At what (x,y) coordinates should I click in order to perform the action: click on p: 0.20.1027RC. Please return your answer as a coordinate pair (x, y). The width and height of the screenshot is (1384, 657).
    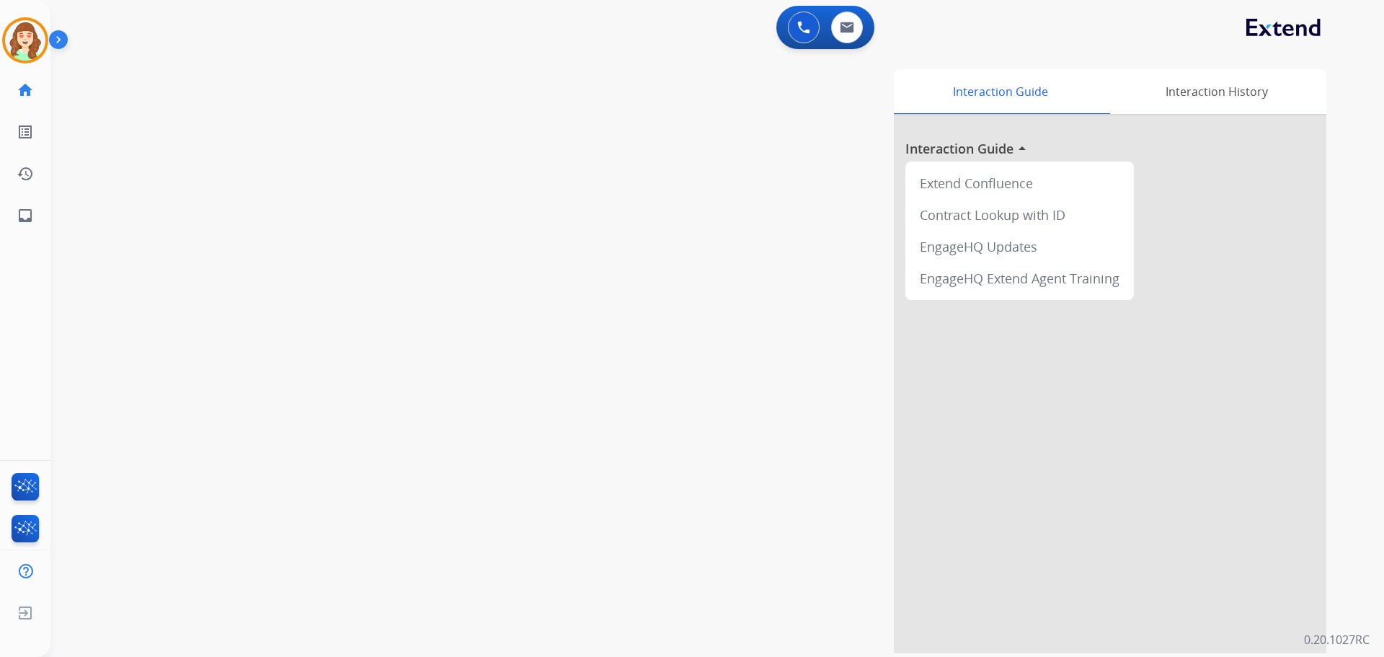
    Looking at the image, I should click on (1337, 640).